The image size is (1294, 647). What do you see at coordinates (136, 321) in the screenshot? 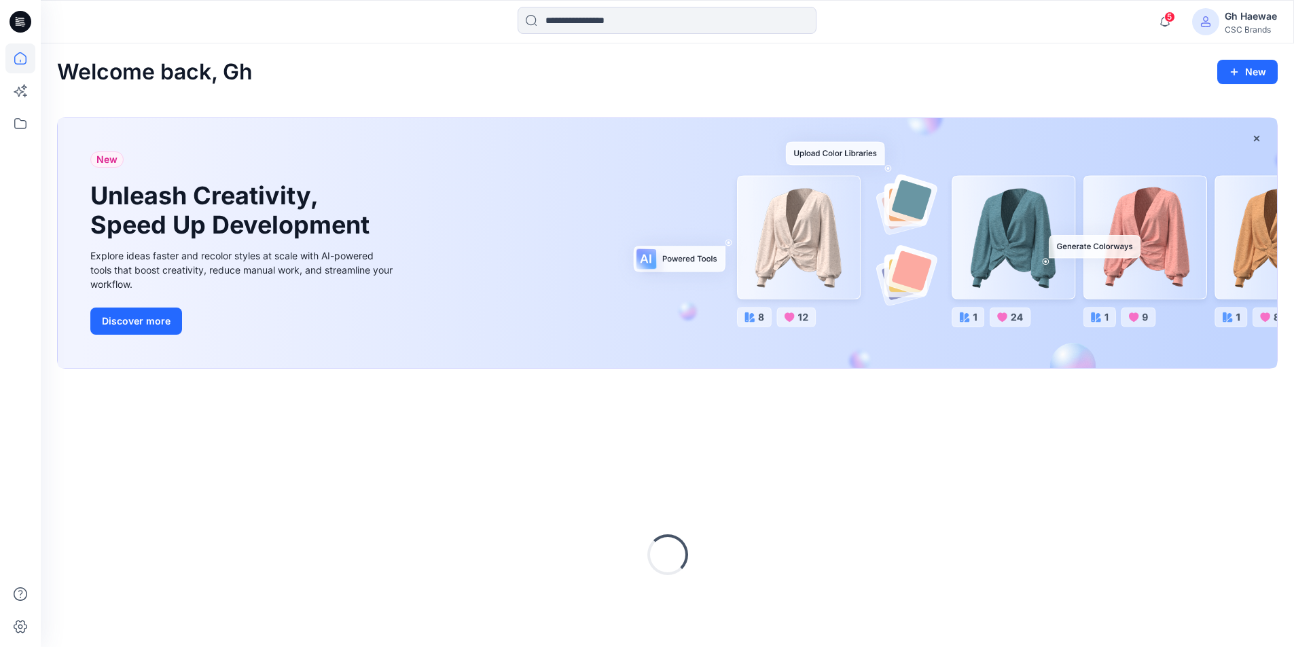
I see `button: Discover more` at bounding box center [136, 321].